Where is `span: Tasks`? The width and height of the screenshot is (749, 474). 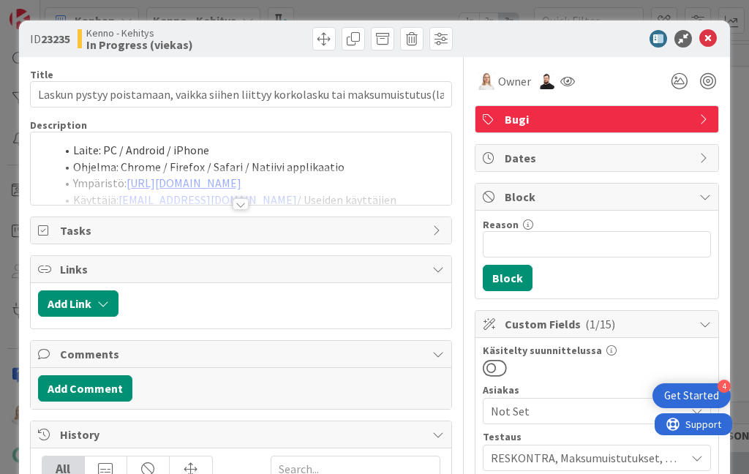 span: Tasks is located at coordinates (243, 230).